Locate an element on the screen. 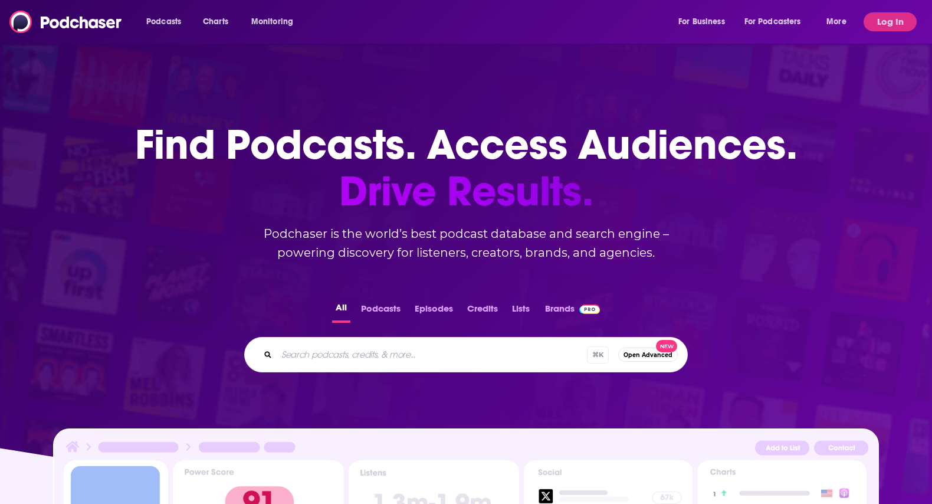 Image resolution: width=932 pixels, height=504 pixels. a: Charts is located at coordinates (215, 22).